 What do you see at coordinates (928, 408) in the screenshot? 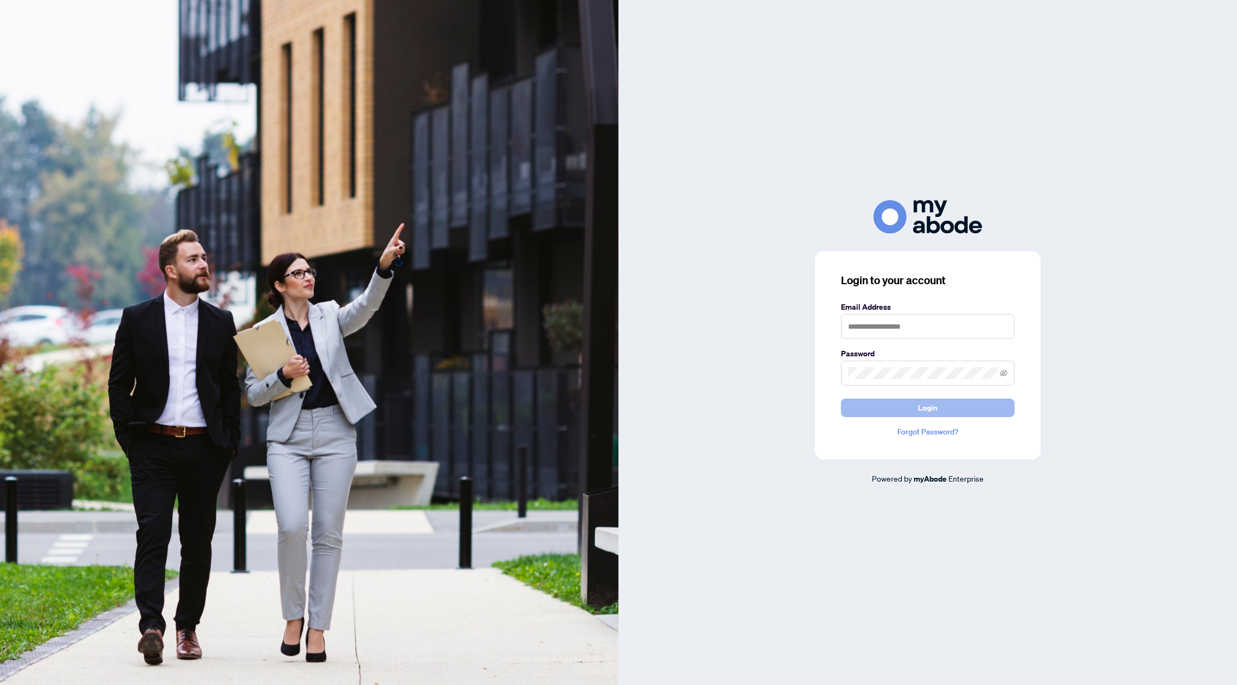
I see `button: Login` at bounding box center [928, 408].